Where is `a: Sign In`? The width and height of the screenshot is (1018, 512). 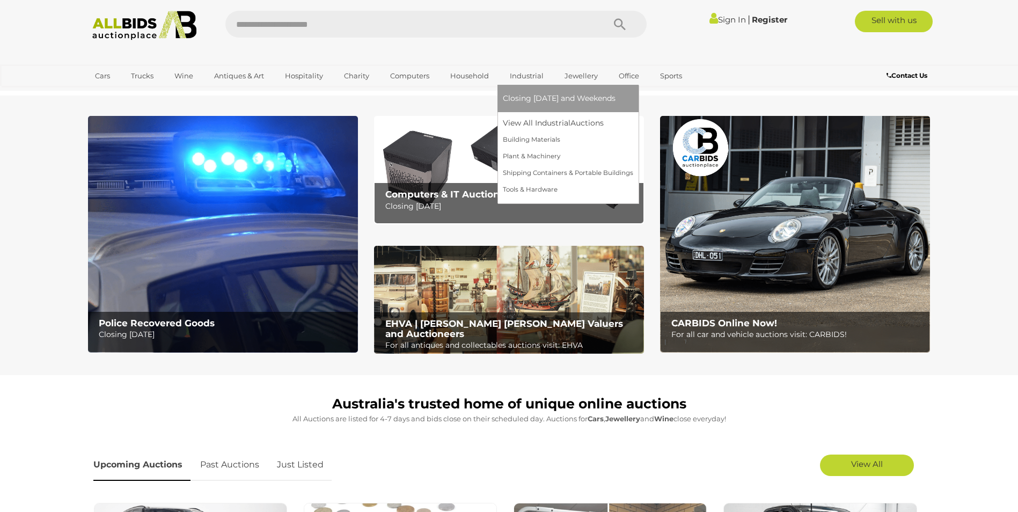 a: Sign In is located at coordinates (728, 19).